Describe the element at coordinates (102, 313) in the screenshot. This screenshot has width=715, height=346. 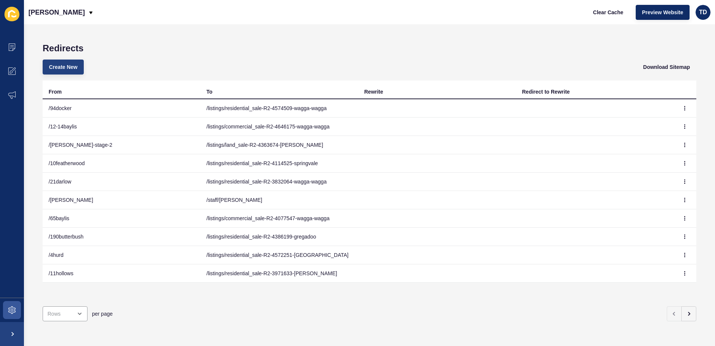
I see `span: per page` at that location.